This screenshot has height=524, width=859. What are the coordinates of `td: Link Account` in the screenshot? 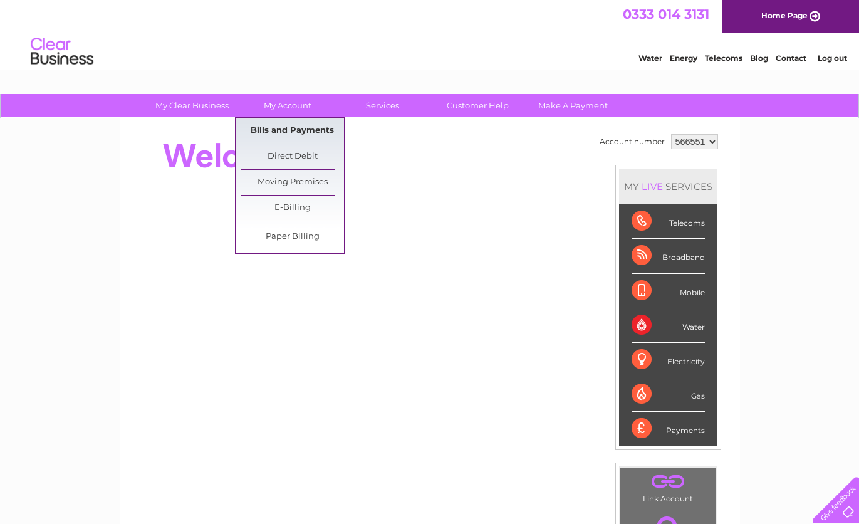 It's located at (668, 486).